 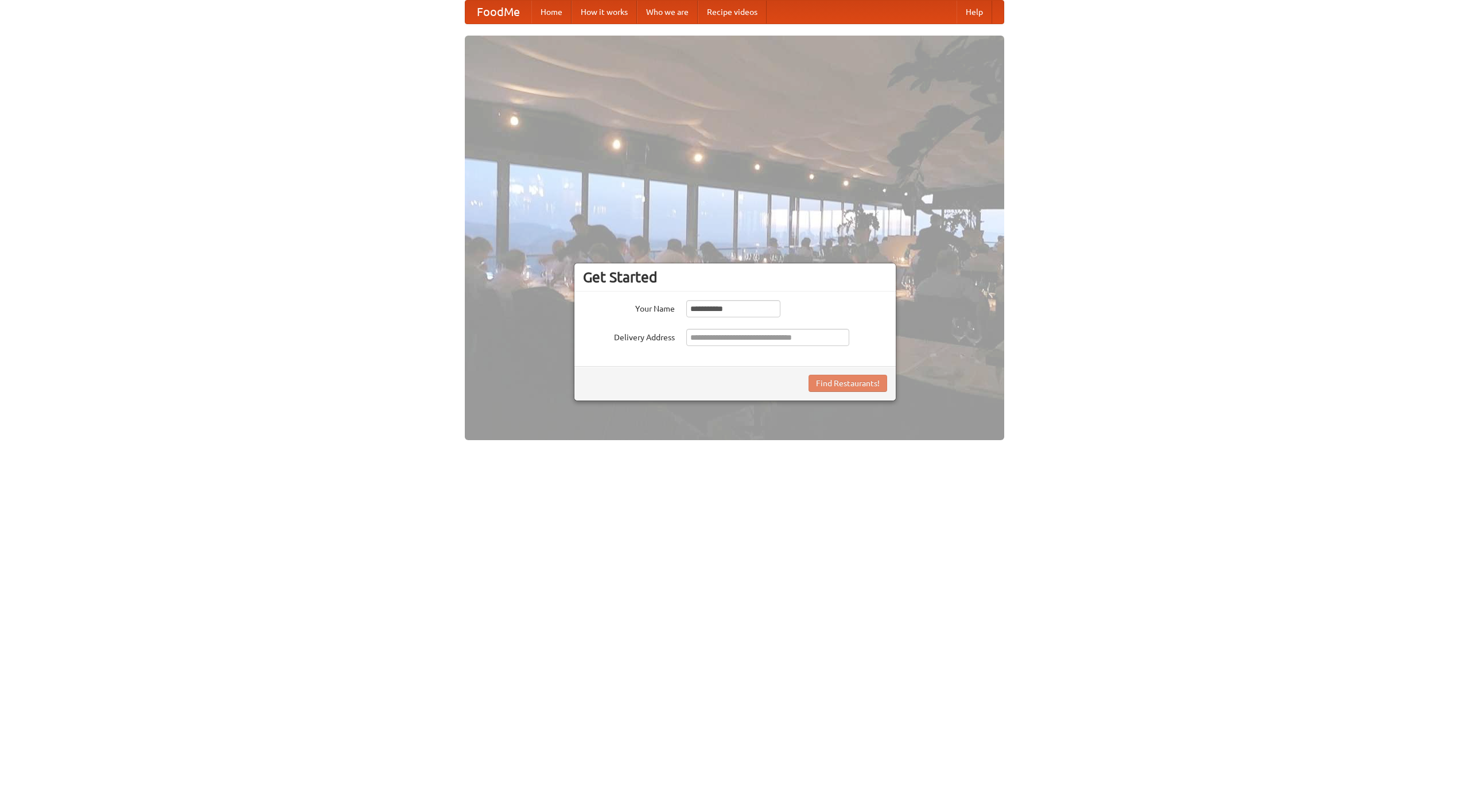 What do you see at coordinates (735, 277) in the screenshot?
I see `h3: Get Started` at bounding box center [735, 277].